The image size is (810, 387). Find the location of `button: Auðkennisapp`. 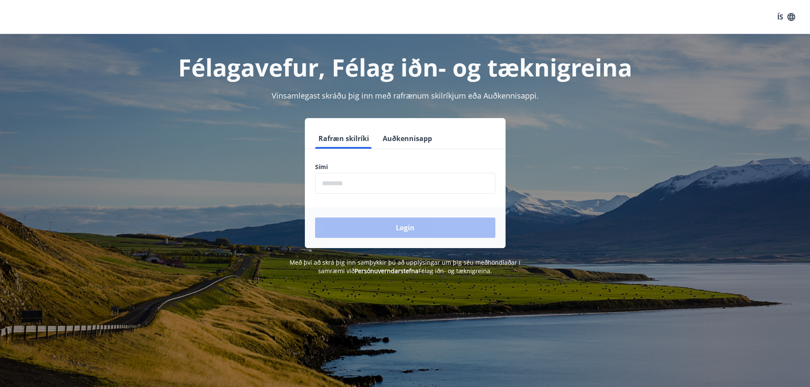

button: Auðkennisapp is located at coordinates (407, 139).